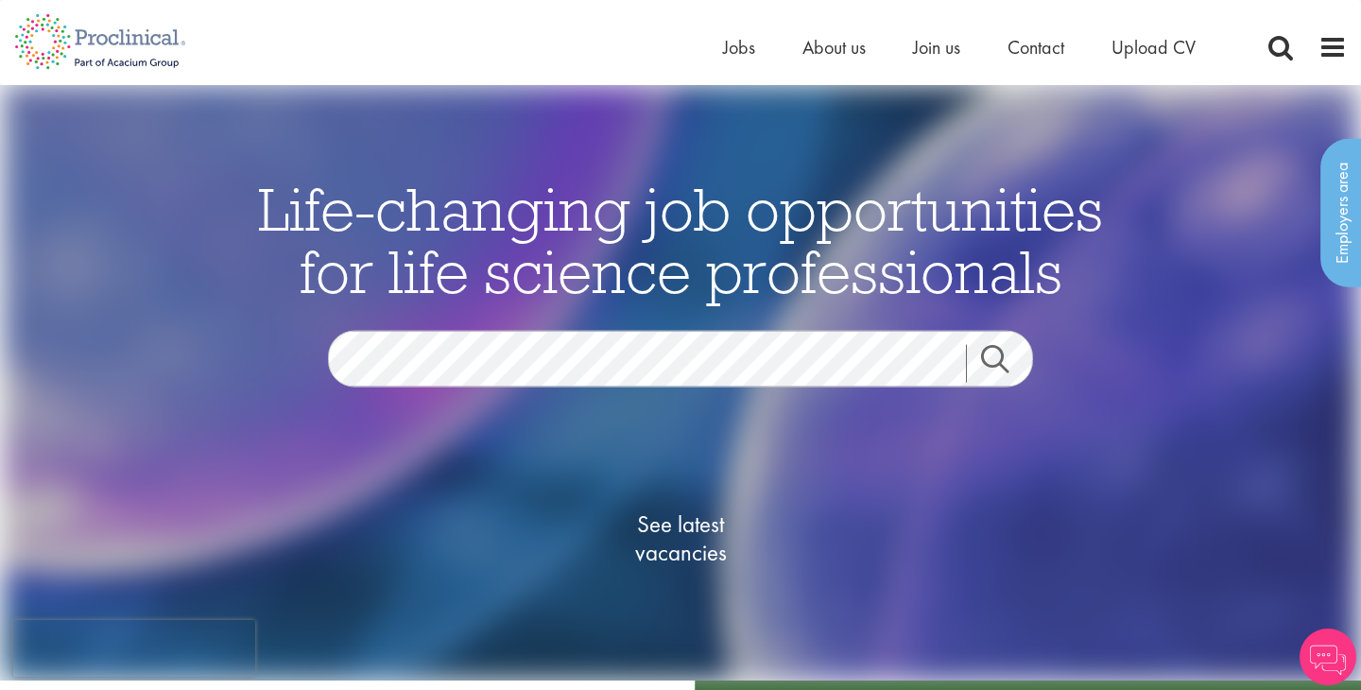 The image size is (1361, 690). What do you see at coordinates (1007, 363) in the screenshot?
I see `a: Job search submit button` at bounding box center [1007, 363].